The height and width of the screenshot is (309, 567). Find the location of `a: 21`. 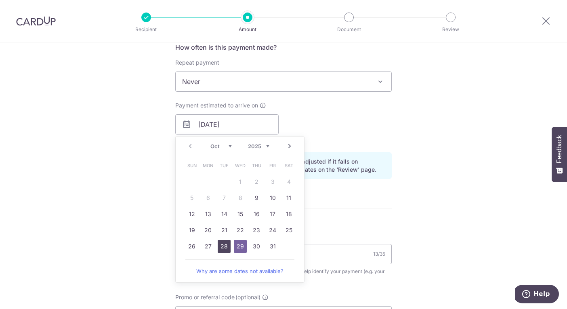

a: 21 is located at coordinates (224, 230).